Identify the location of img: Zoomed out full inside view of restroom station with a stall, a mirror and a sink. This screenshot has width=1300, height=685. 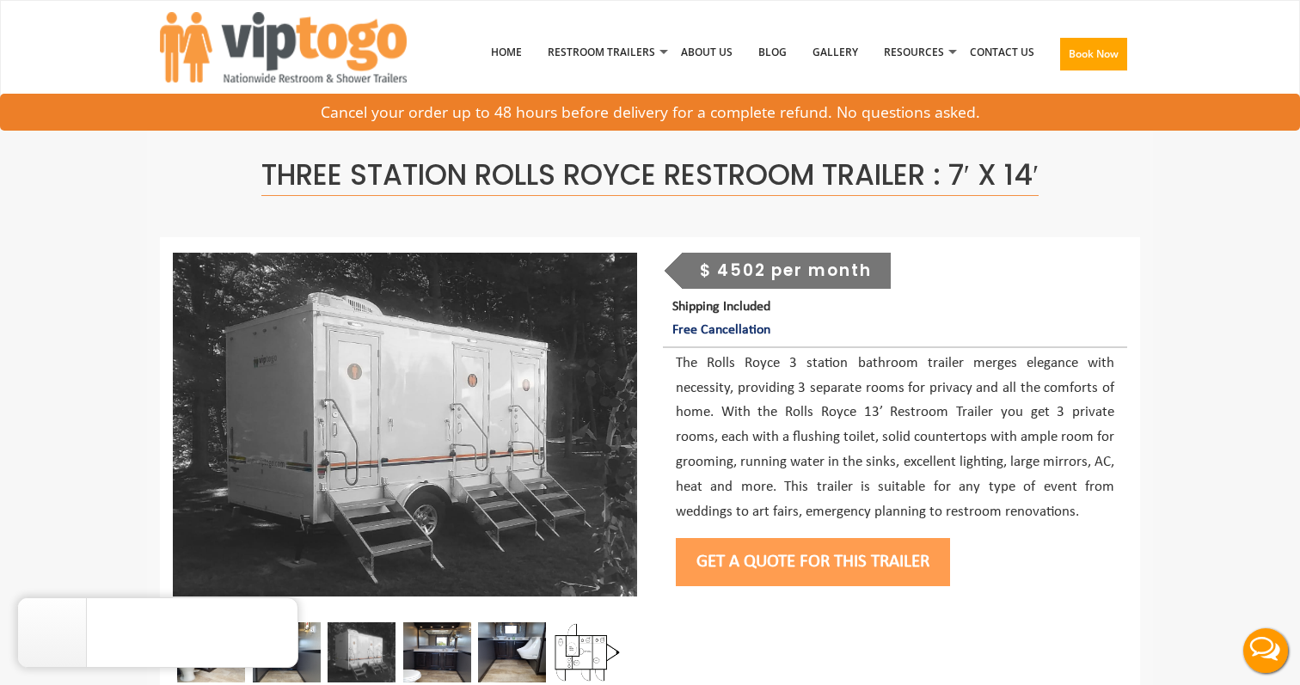
(437, 653).